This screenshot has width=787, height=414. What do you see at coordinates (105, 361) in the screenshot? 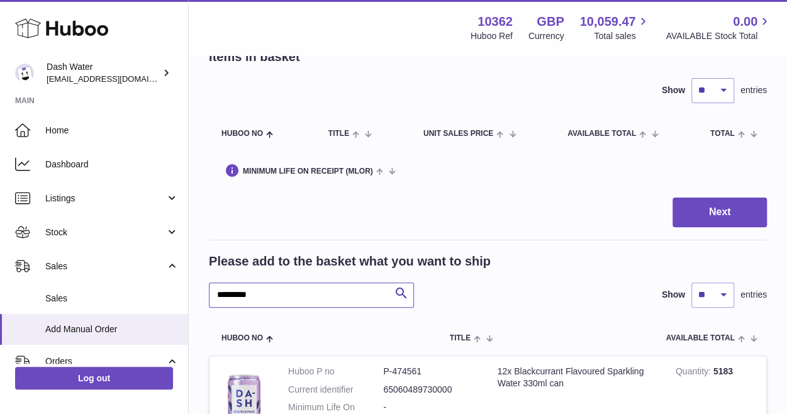
I see `span: Orders` at bounding box center [105, 361].